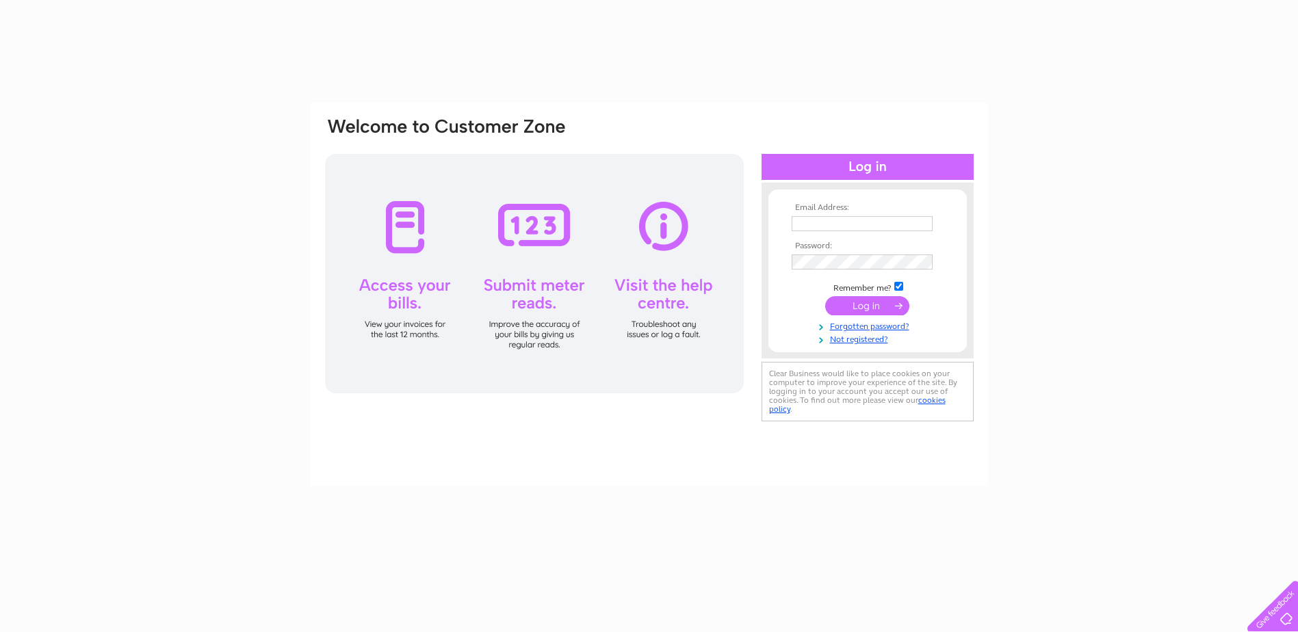 This screenshot has width=1298, height=632. What do you see at coordinates (867, 287) in the screenshot?
I see `td: Remember me?` at bounding box center [867, 287].